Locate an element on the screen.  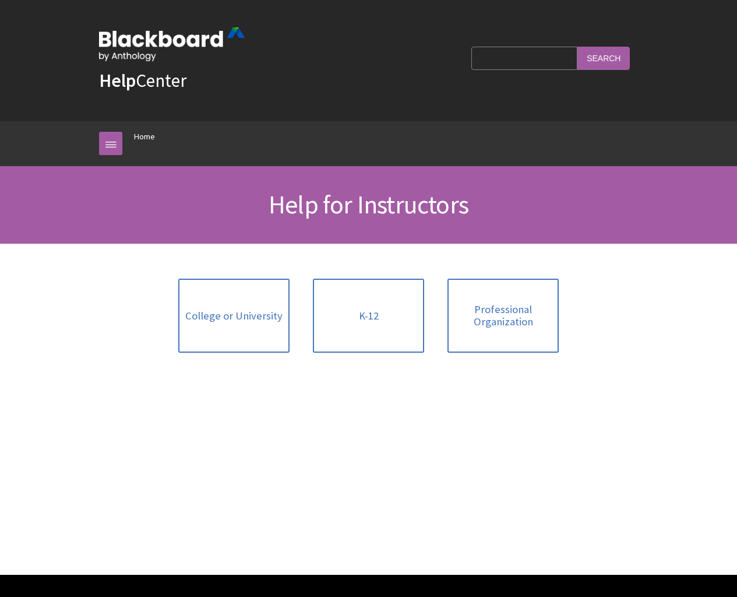
a: HelpCenter is located at coordinates (143, 80).